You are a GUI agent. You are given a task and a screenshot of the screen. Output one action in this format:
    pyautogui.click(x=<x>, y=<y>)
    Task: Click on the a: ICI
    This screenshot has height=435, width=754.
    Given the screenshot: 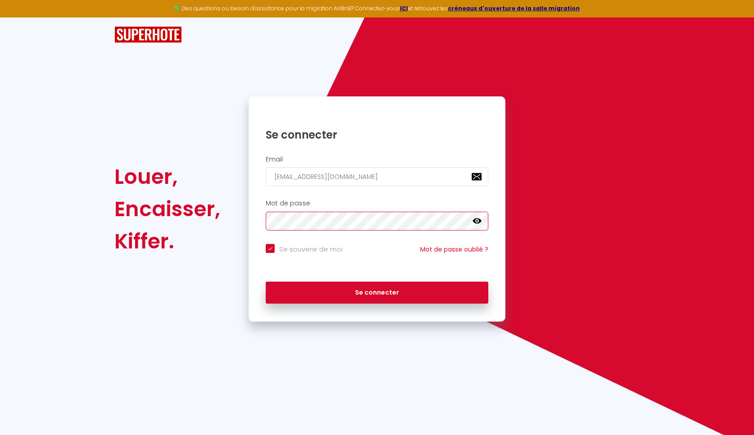 What is the action you would take?
    pyautogui.click(x=404, y=8)
    